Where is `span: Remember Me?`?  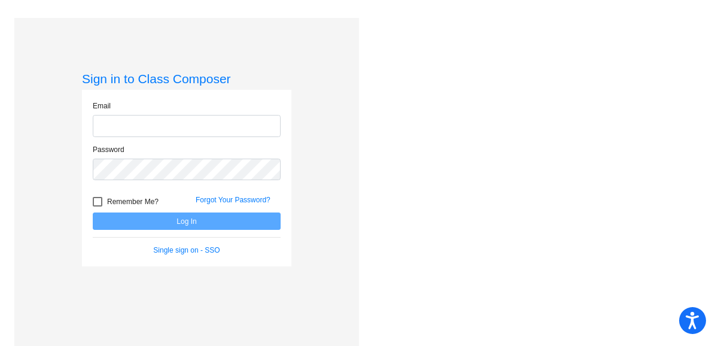
span: Remember Me? is located at coordinates (133, 202).